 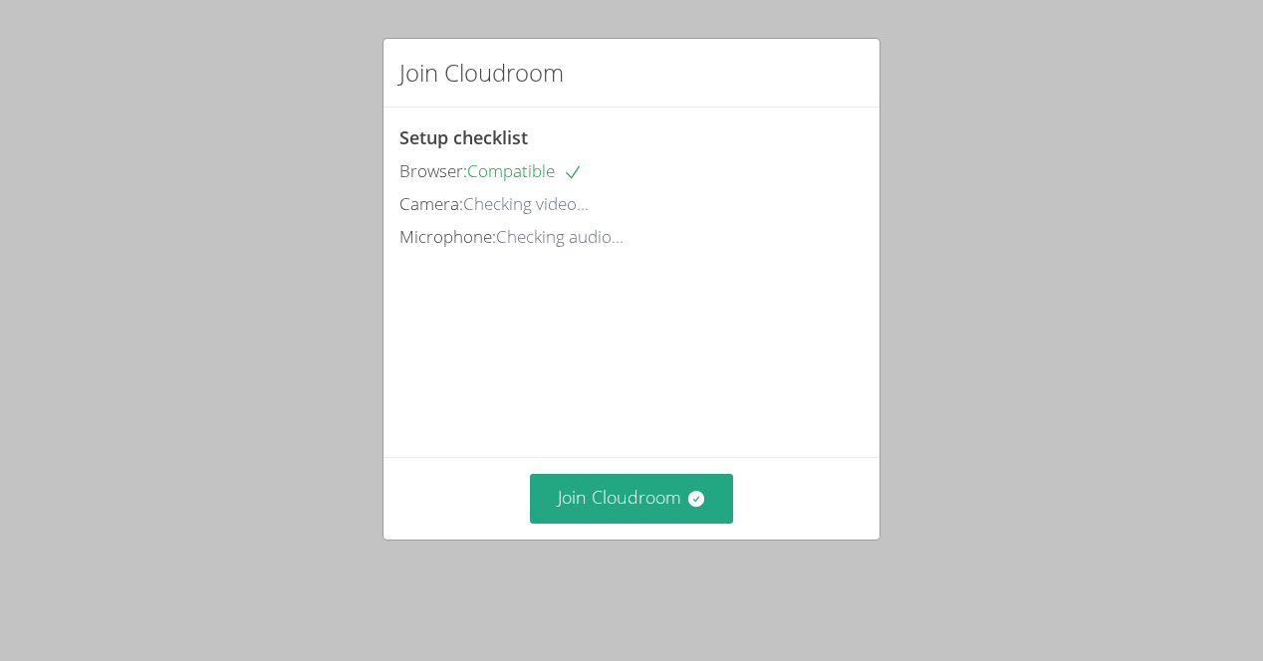 What do you see at coordinates (431, 203) in the screenshot?
I see `span: Camera:` at bounding box center [431, 203].